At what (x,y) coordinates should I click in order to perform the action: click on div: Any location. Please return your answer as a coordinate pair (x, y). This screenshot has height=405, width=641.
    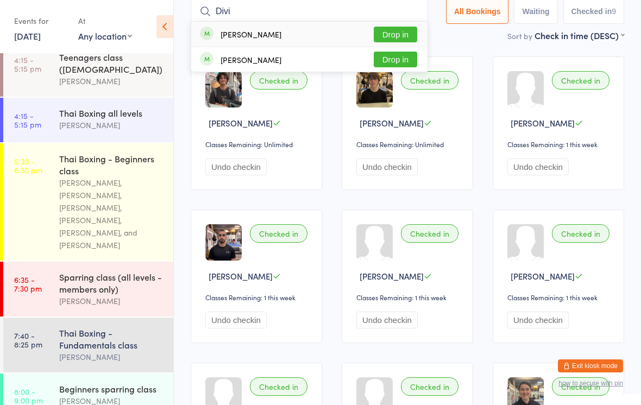
    Looking at the image, I should click on (105, 36).